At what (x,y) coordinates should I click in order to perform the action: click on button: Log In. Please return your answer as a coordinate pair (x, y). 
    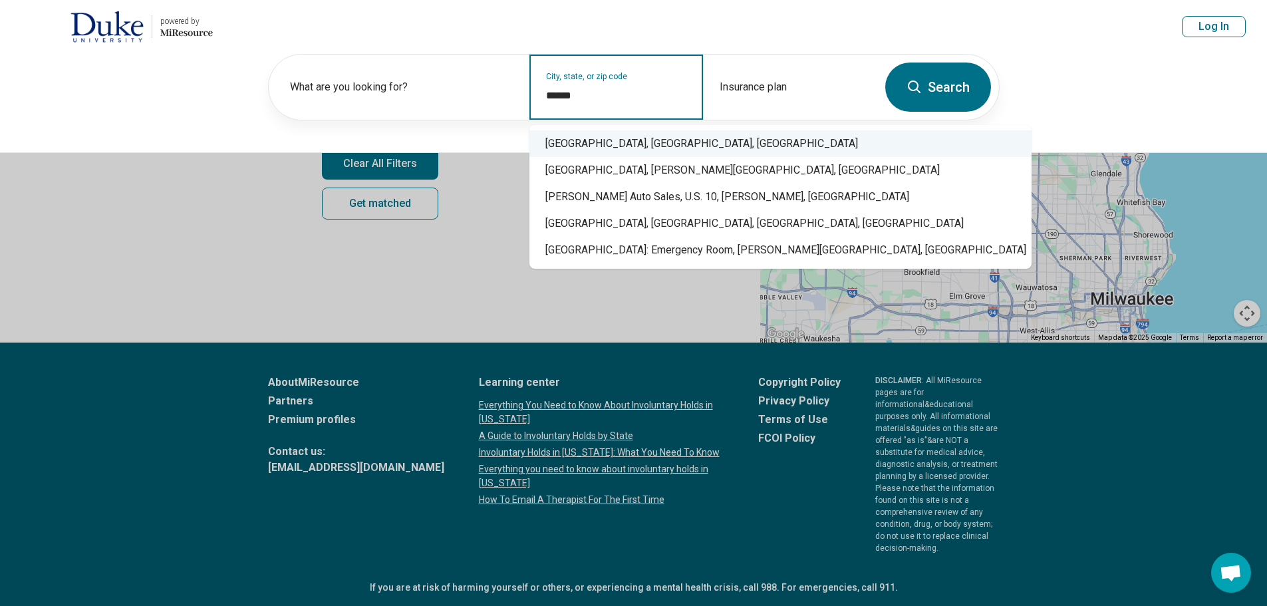
    Looking at the image, I should click on (1214, 27).